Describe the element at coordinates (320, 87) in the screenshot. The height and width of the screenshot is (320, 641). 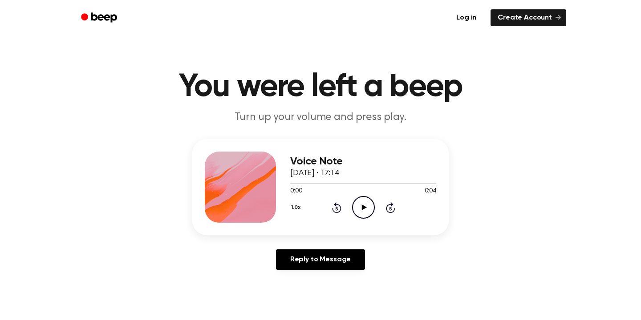
I see `h1: You were left a beep` at that location.